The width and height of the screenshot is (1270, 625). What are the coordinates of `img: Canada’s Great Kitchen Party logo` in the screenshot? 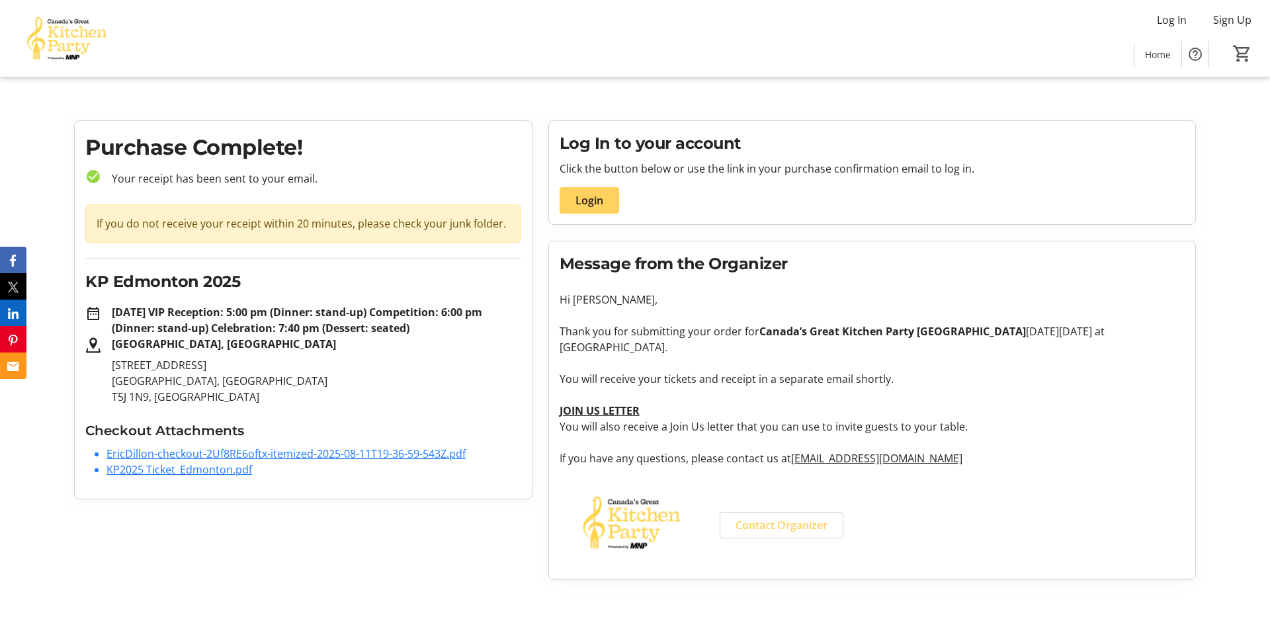 It's located at (632, 523).